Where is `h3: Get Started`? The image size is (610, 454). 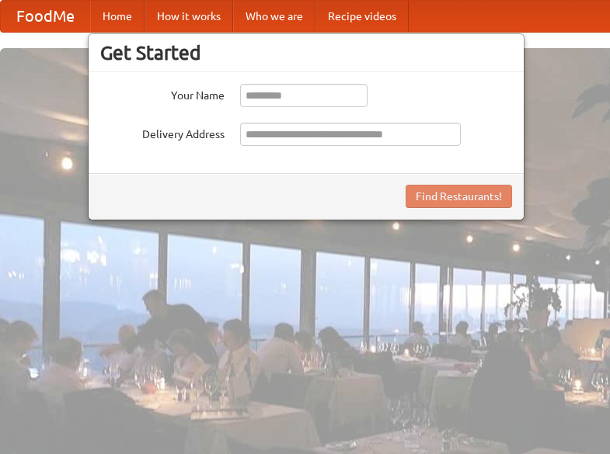
h3: Get Started is located at coordinates (306, 53).